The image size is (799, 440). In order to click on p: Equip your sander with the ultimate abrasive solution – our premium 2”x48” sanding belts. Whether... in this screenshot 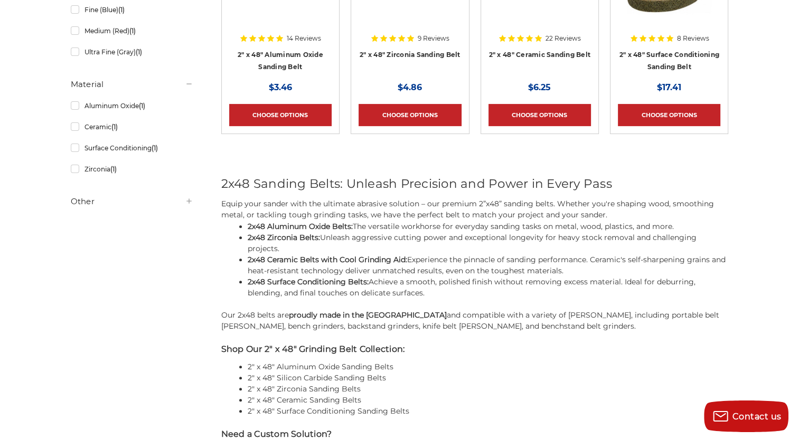, I will do `click(475, 210)`.